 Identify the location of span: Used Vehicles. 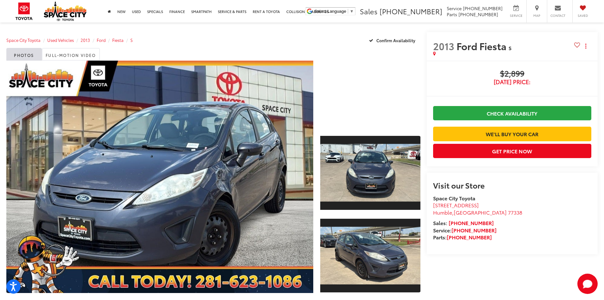
(61, 40).